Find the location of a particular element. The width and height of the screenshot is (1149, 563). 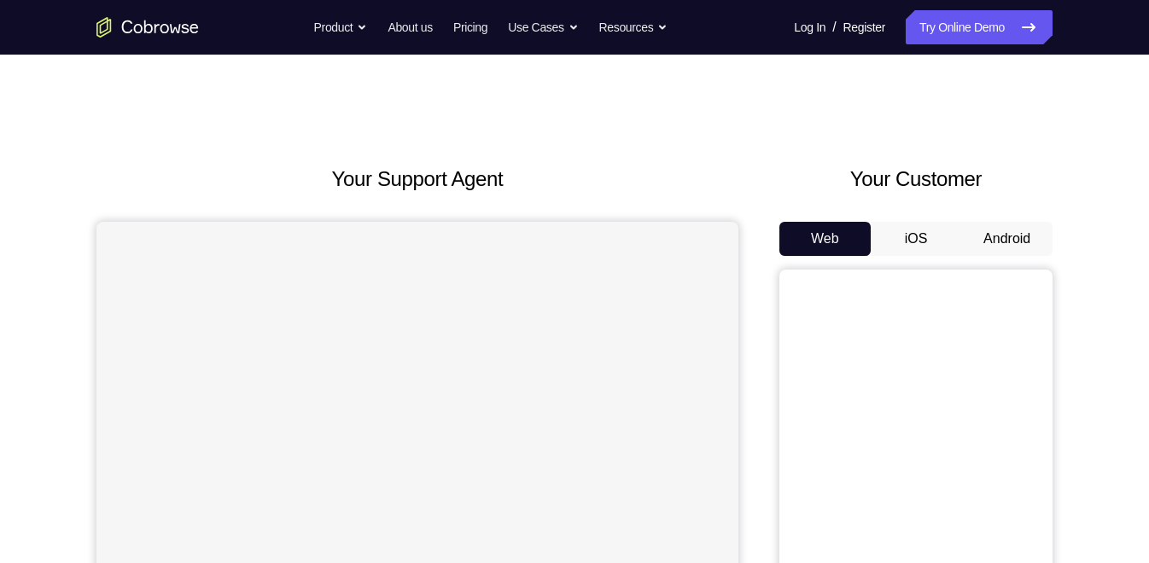

button: Web is located at coordinates (825, 239).